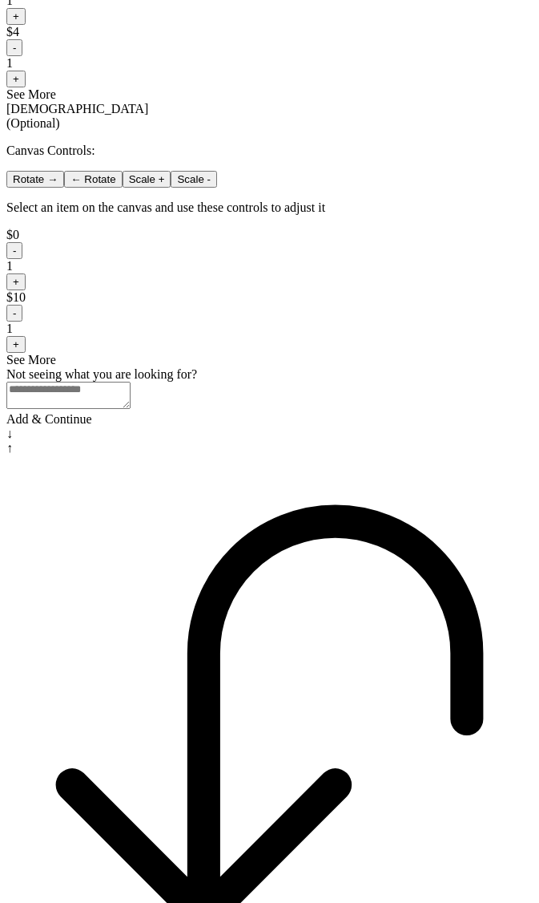  Describe the element at coordinates (193, 179) in the screenshot. I see `button: Scale -` at that location.